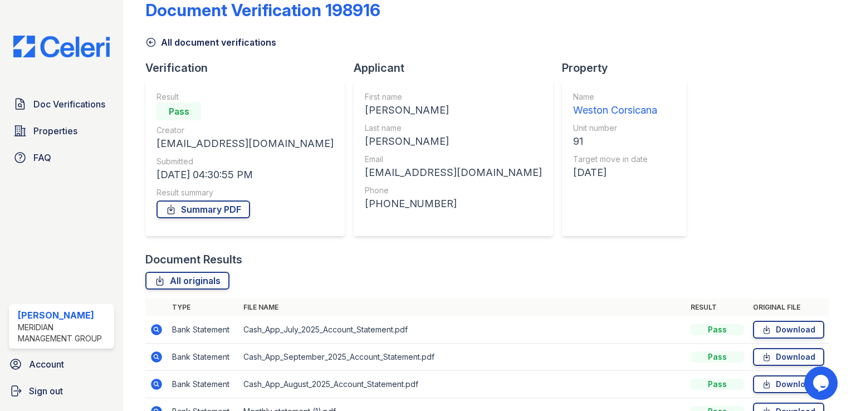 This screenshot has height=411, width=851. I want to click on a: Sign out, so click(61, 391).